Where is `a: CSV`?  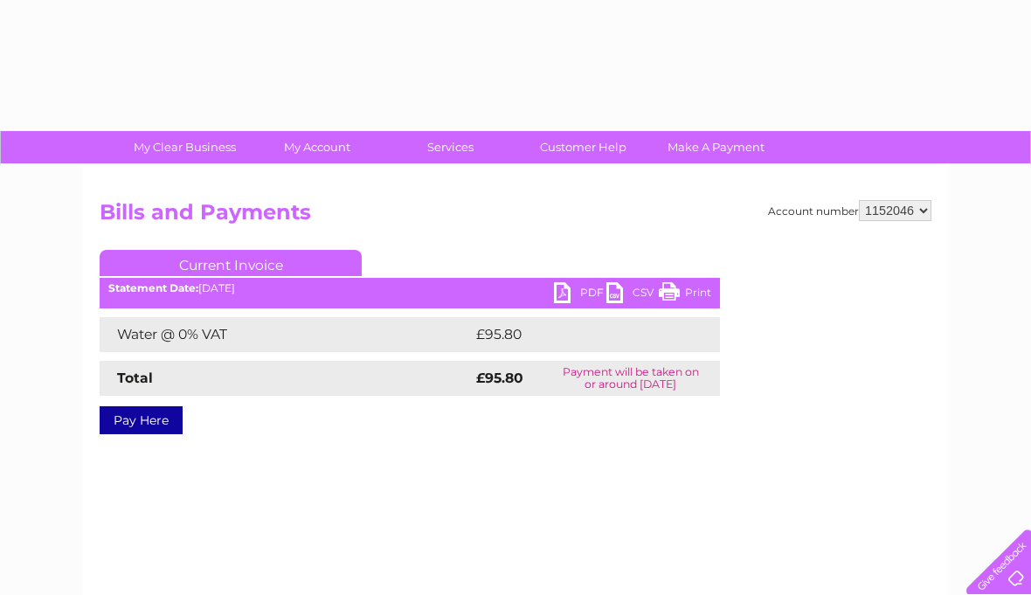 a: CSV is located at coordinates (633, 294).